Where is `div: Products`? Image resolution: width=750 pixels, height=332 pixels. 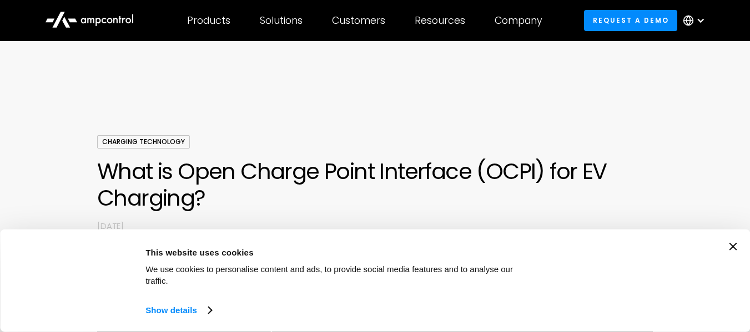 div: Products is located at coordinates (209, 21).